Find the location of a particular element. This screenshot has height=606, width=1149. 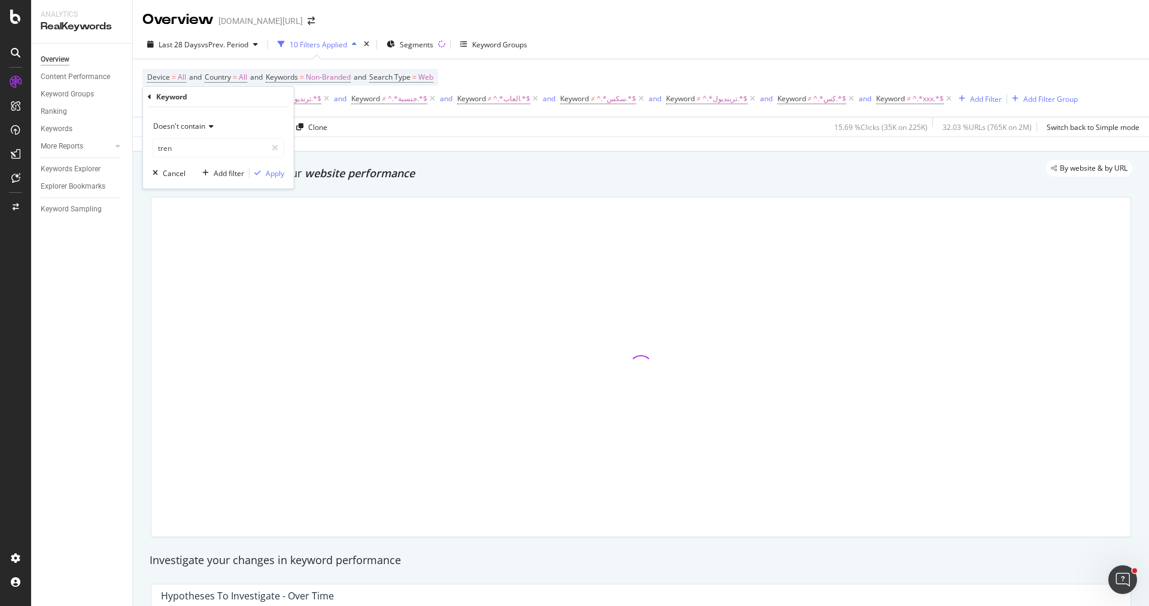

div: Investigate your changes in keyword performance is located at coordinates (641, 560).